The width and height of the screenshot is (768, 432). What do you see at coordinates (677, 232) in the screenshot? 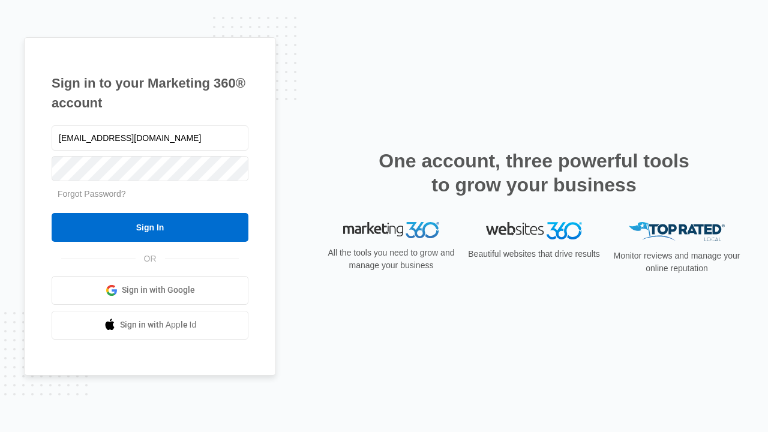
I see `img: Top Rated Local` at bounding box center [677, 232].